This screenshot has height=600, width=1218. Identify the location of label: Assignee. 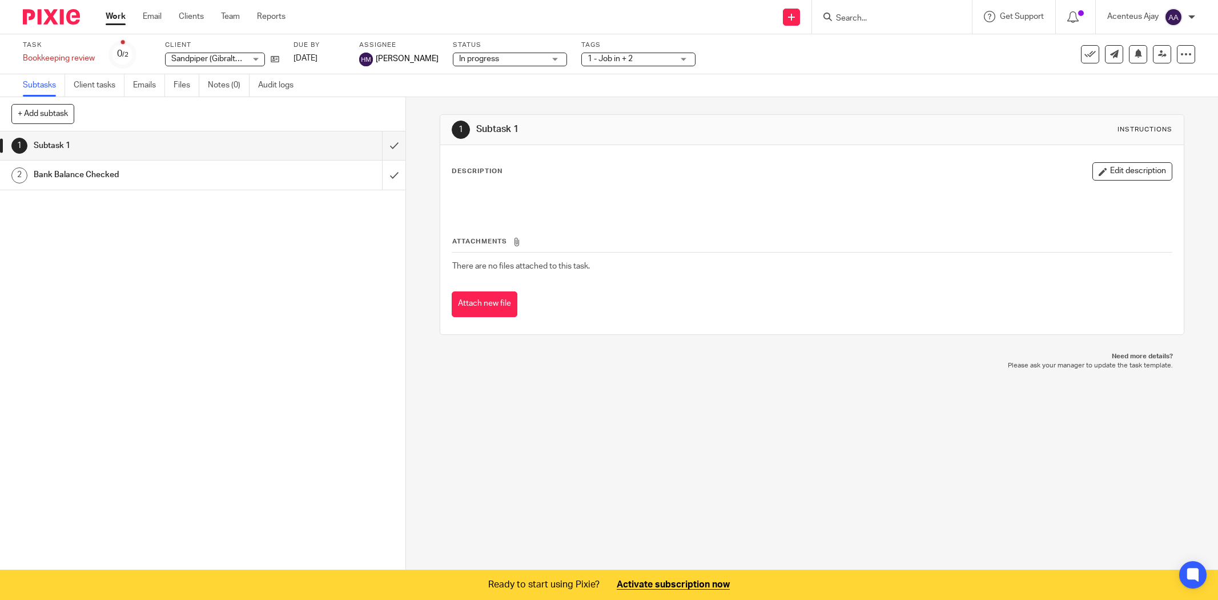
(399, 45).